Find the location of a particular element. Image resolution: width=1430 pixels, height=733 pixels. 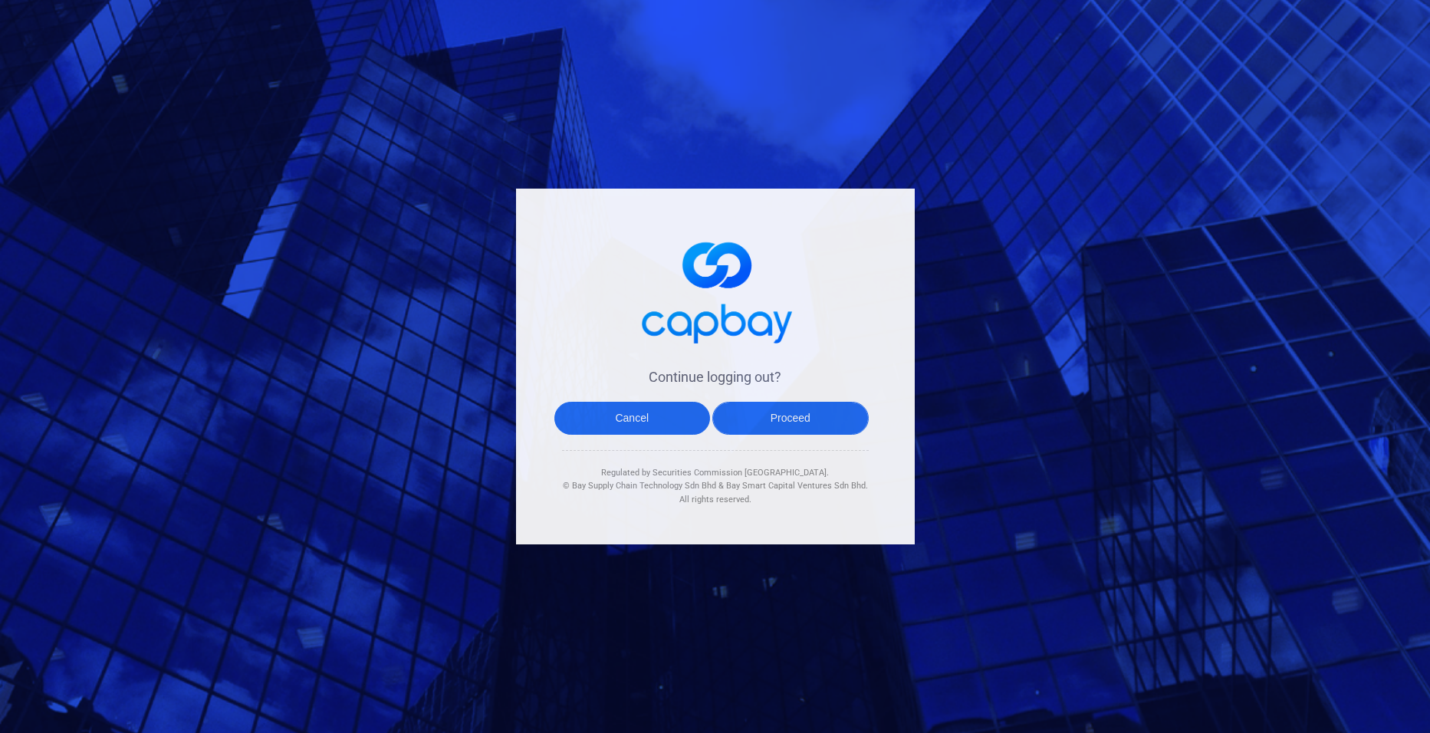

span: © Bay Supply Chain Technology Sdn Bhd is located at coordinates (639, 485).